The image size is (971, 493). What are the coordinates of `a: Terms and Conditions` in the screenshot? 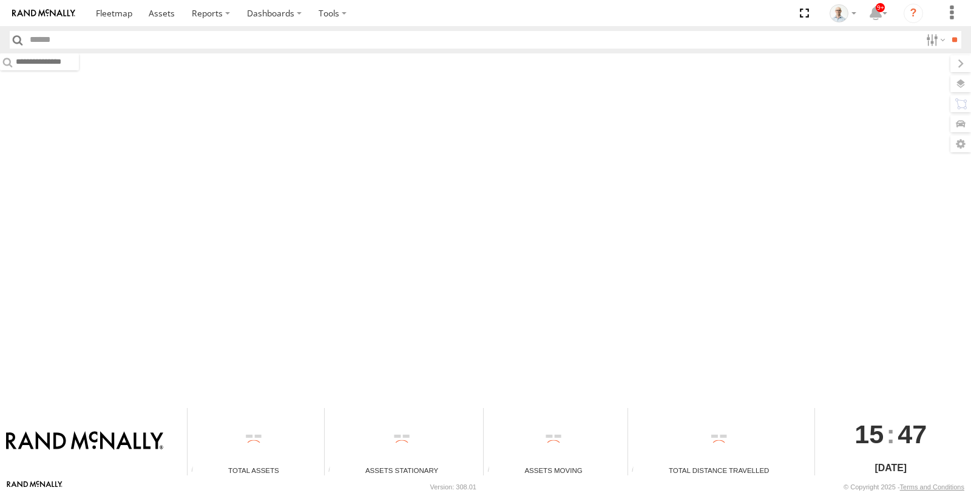 It's located at (932, 487).